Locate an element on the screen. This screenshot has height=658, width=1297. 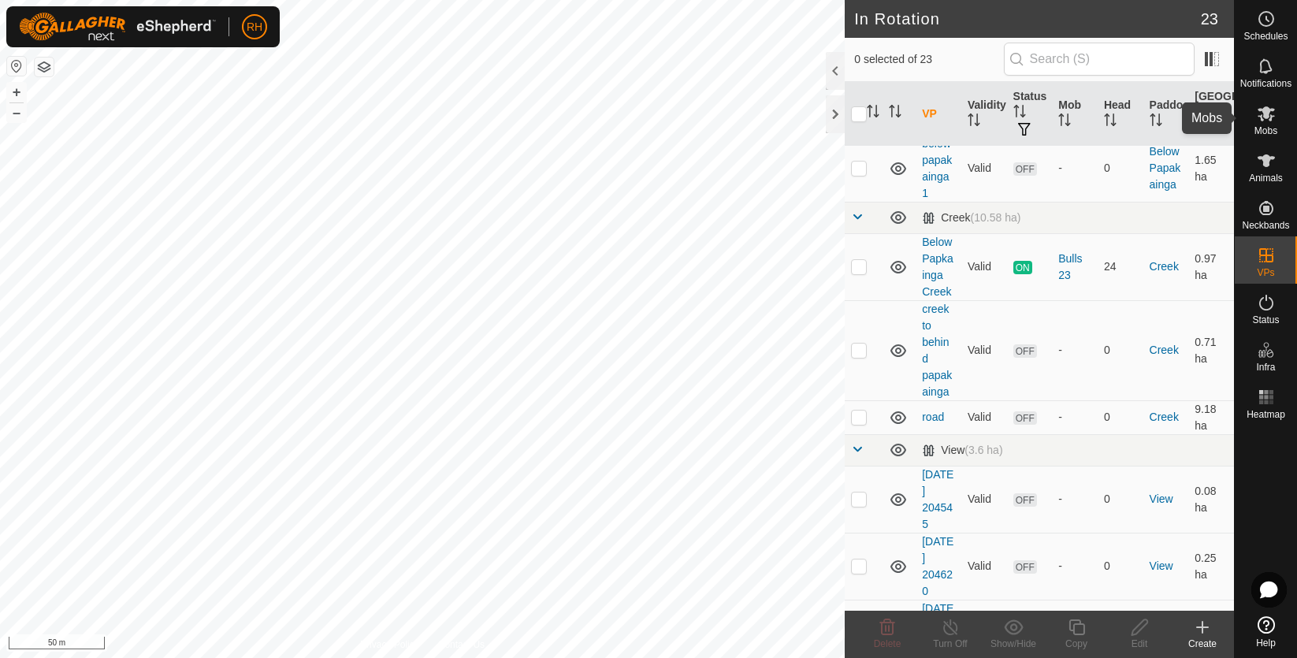
div: Edit is located at coordinates (1139, 644).